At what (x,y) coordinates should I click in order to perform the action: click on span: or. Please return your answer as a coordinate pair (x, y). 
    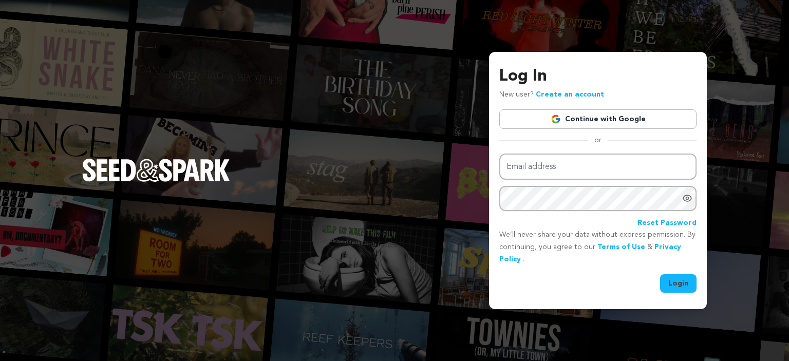
    Looking at the image, I should click on (598, 140).